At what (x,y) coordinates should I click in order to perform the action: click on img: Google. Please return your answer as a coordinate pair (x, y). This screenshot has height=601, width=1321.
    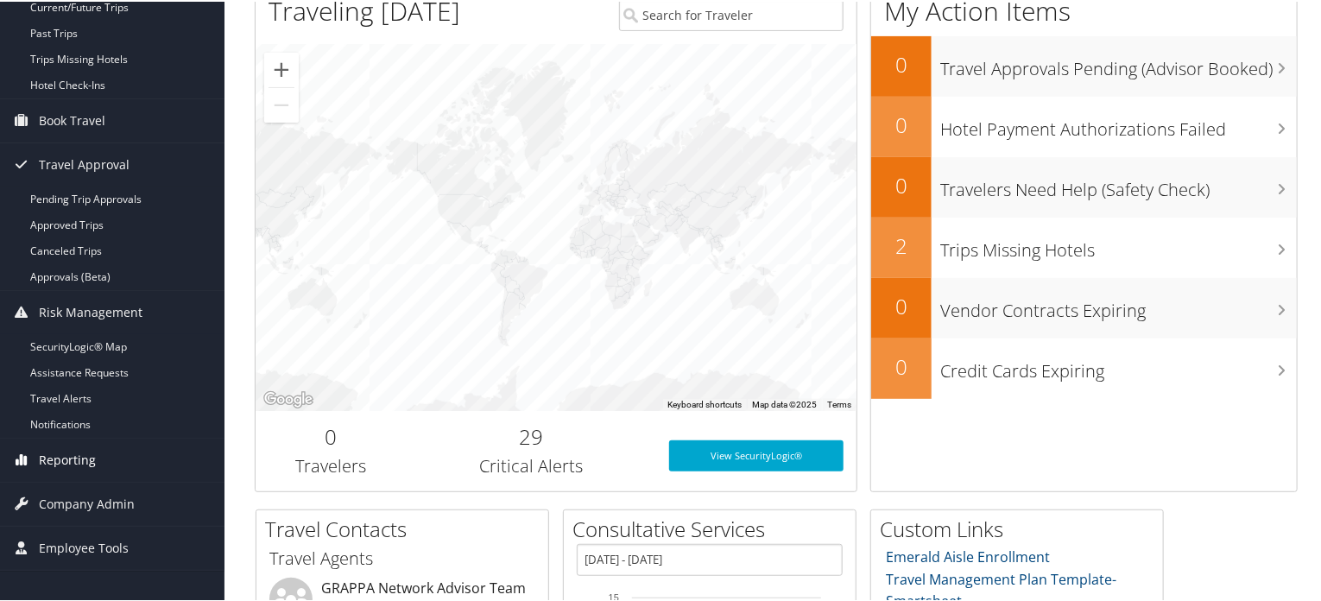
    Looking at the image, I should click on (288, 398).